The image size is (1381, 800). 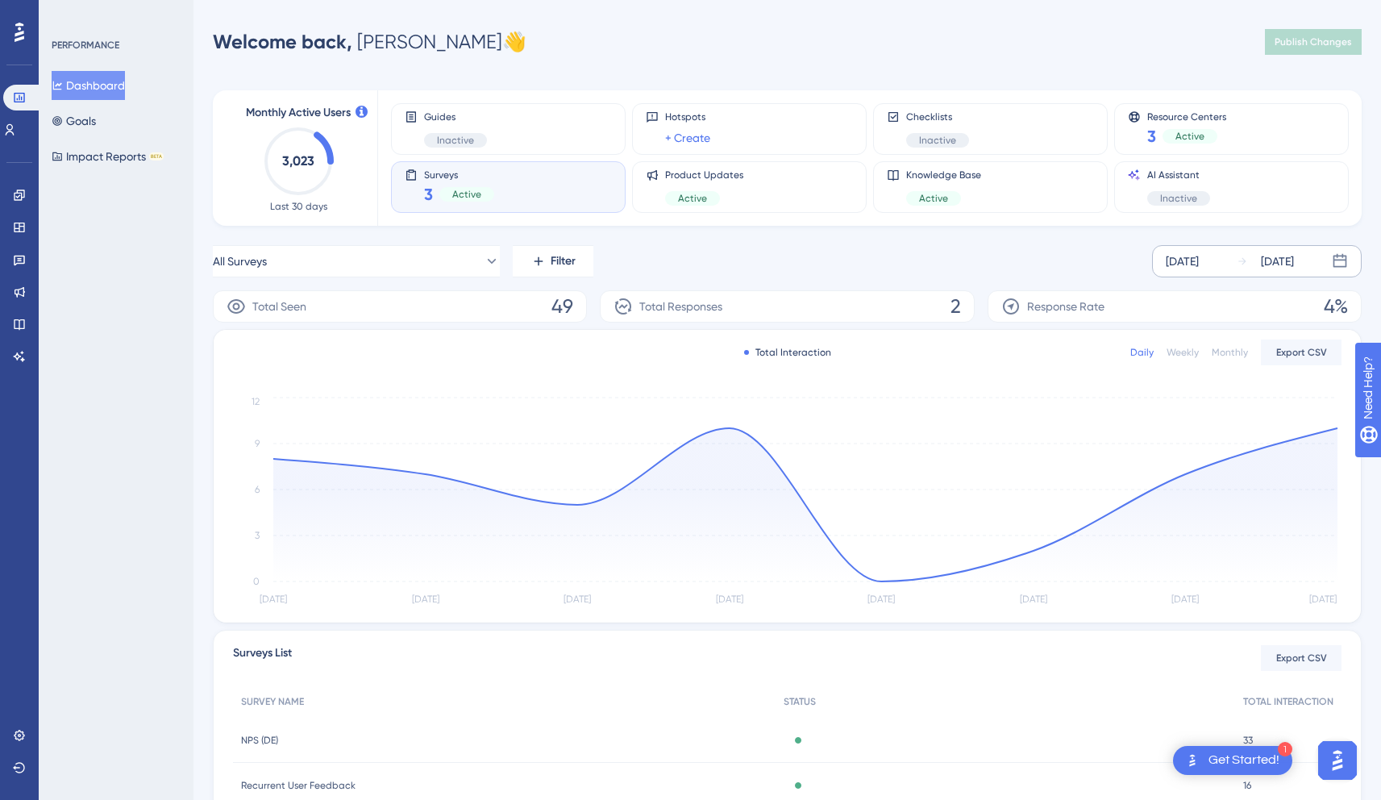 What do you see at coordinates (1182, 352) in the screenshot?
I see `div: Weekly` at bounding box center [1182, 352].